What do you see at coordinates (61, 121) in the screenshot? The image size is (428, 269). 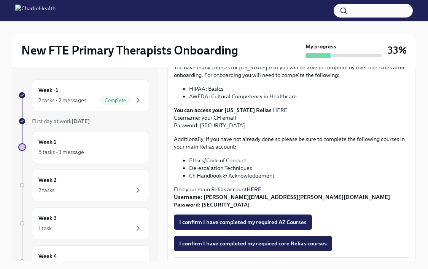 I see `span: First day at work` at bounding box center [61, 121].